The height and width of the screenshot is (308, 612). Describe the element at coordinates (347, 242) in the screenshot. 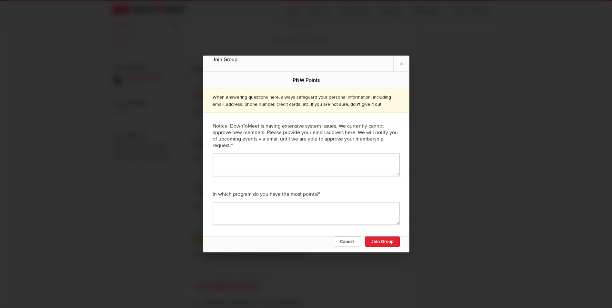

I see `button: Cancel` at that location.